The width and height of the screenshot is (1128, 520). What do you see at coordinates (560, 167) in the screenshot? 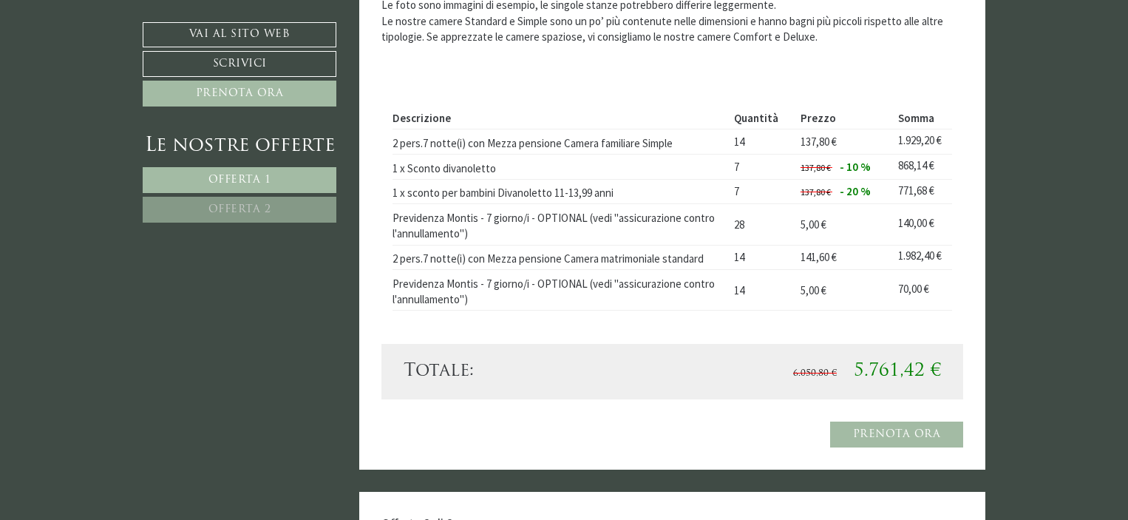
I see `td: 1 x Sconto divanoletto` at bounding box center [560, 167].